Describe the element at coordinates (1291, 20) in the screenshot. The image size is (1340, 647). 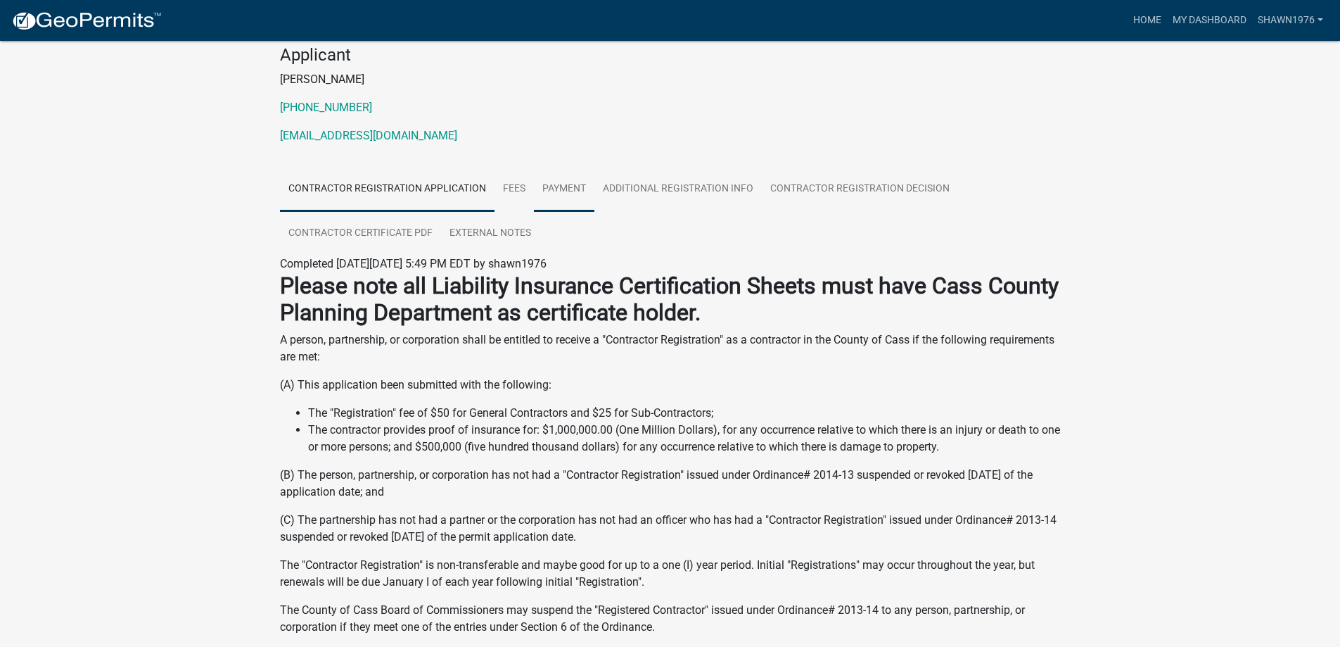
I see `a: shawn1976` at that location.